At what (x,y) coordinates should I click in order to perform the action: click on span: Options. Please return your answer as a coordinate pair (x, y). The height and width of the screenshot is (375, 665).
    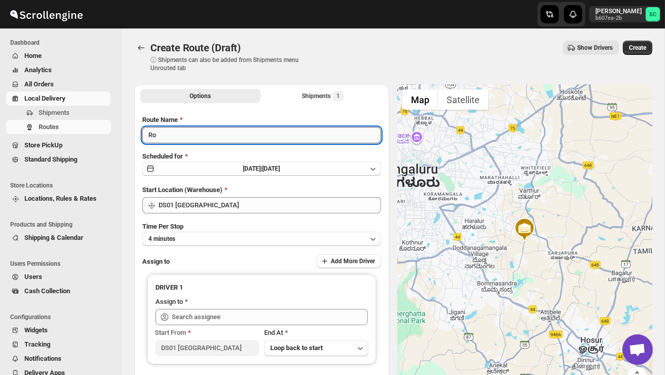
    Looking at the image, I should click on (201, 96).